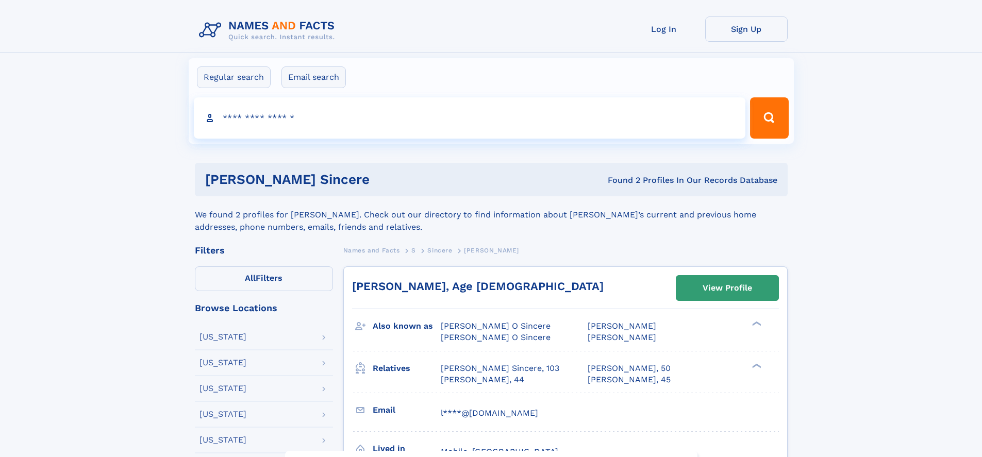 This screenshot has width=982, height=457. What do you see at coordinates (413, 250) in the screenshot?
I see `span: S` at bounding box center [413, 250].